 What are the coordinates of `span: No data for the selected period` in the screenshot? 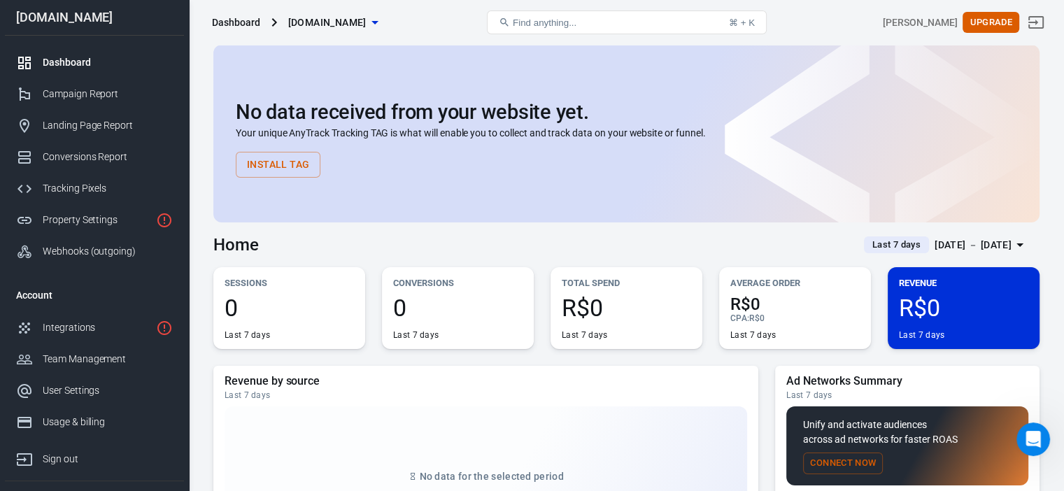 It's located at (492, 476).